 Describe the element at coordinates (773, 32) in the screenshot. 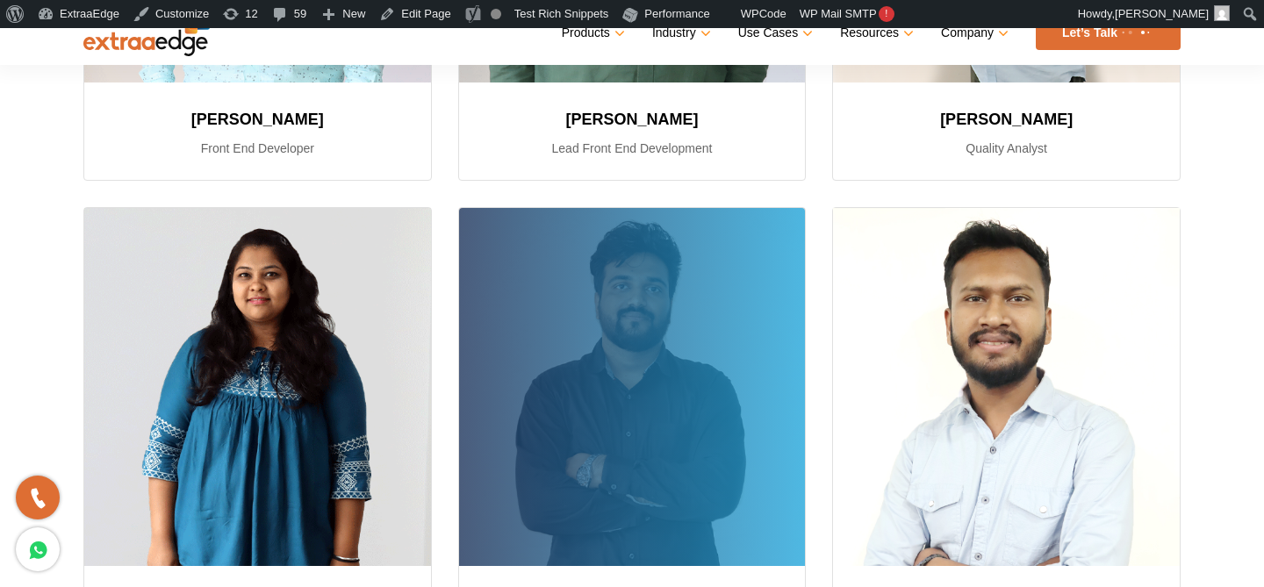

I see `a: Use Cases` at that location.